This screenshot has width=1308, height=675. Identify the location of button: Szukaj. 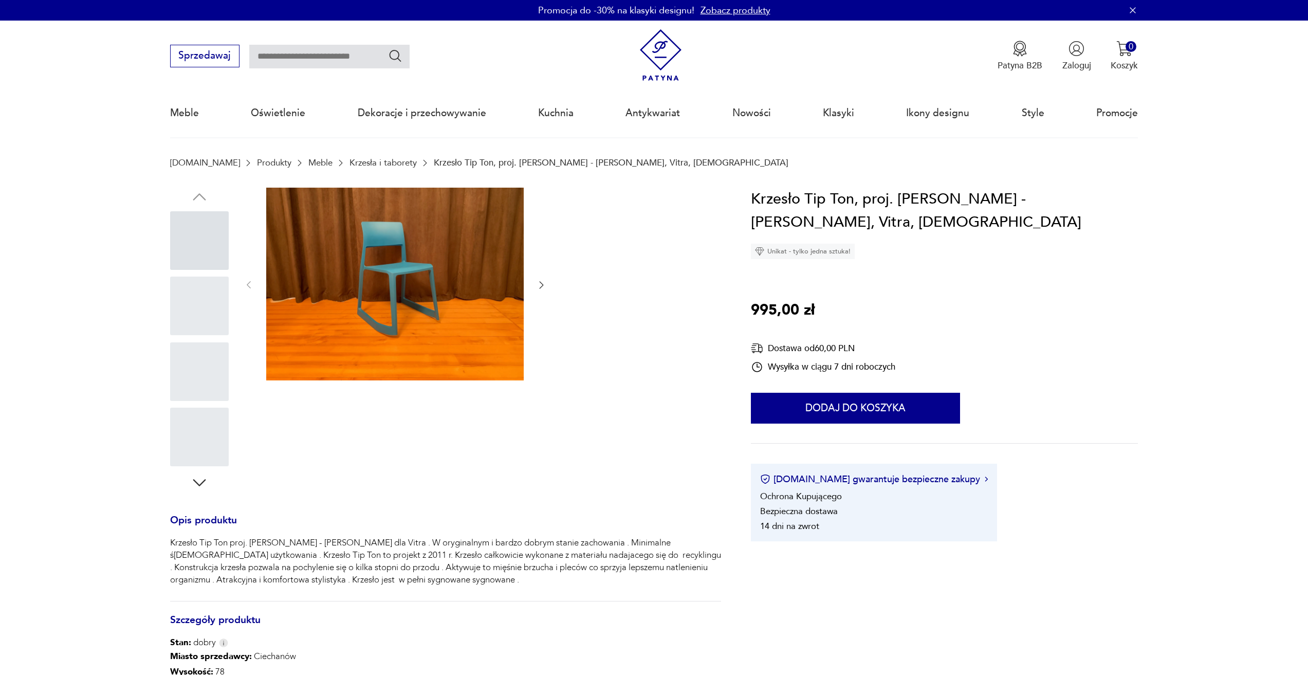
(395, 56).